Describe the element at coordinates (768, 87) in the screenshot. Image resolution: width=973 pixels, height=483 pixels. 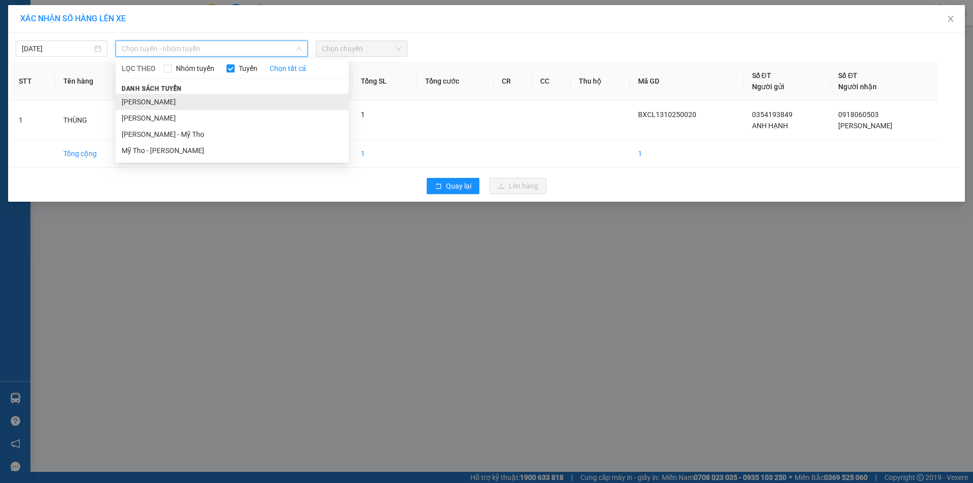
I see `span: Người gửi` at that location.